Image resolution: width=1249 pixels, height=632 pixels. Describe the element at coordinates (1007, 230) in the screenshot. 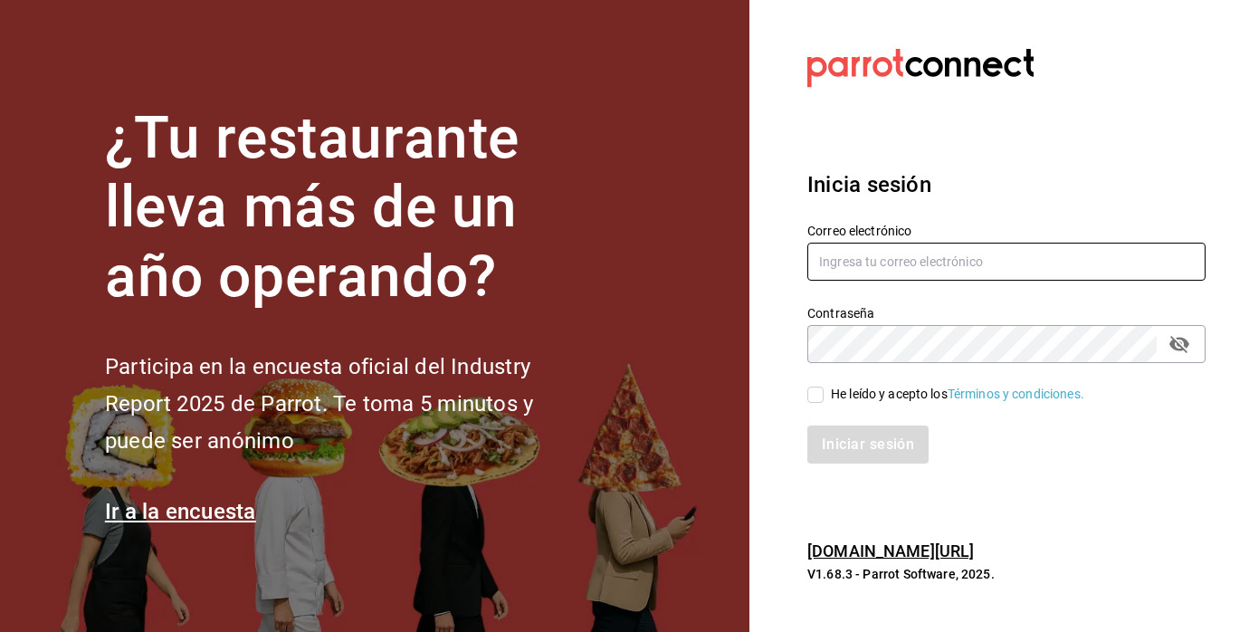

I see `label: Correo electrónico` at that location.